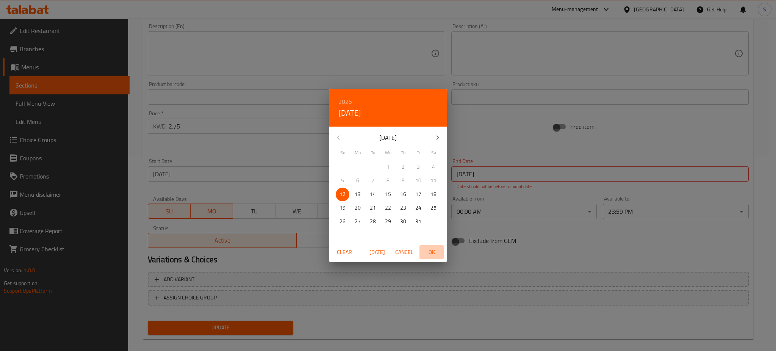  What do you see at coordinates (404, 252) in the screenshot?
I see `button: Cancel` at bounding box center [404, 252].